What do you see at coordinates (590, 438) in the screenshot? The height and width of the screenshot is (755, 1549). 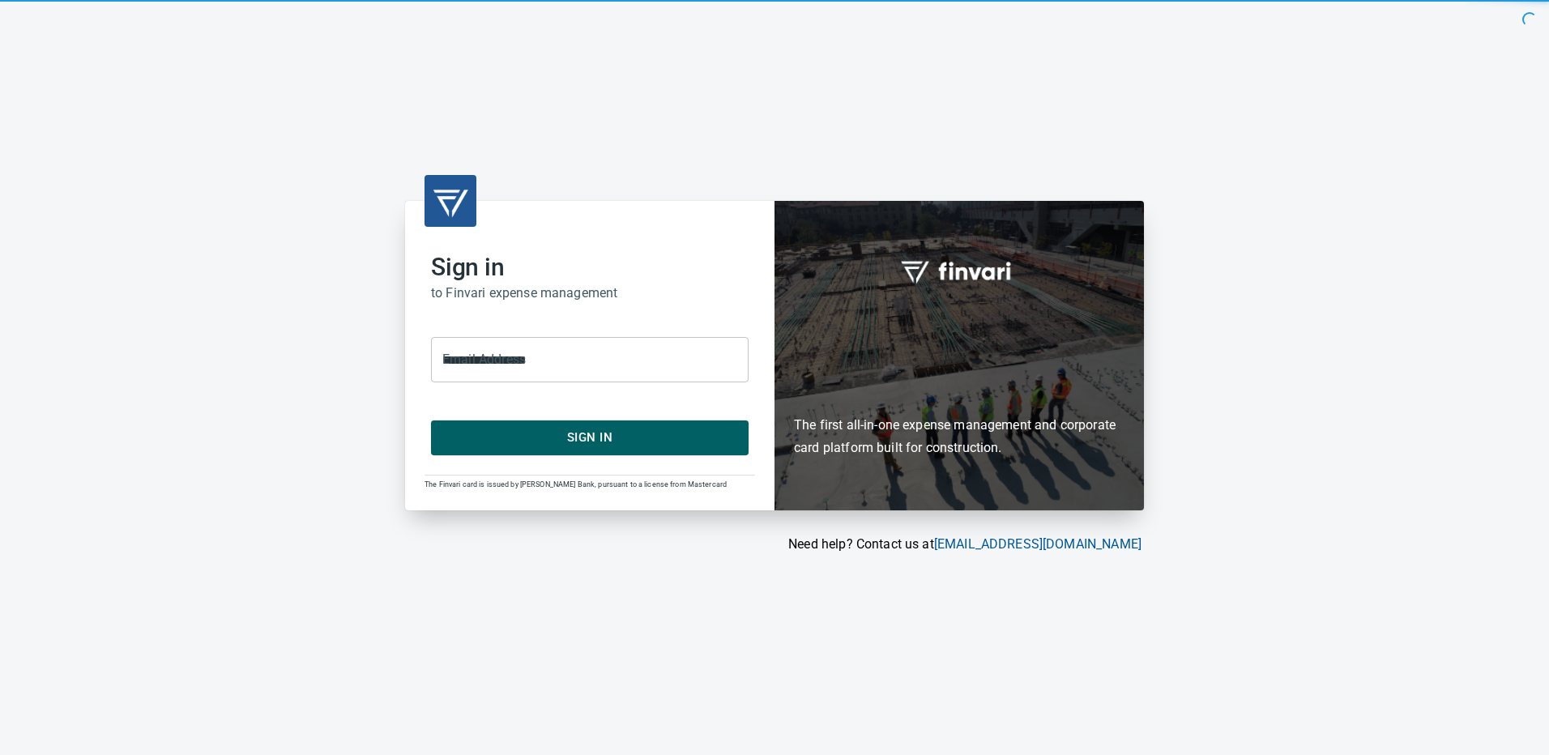 I see `span: Sign In` at bounding box center [590, 438].